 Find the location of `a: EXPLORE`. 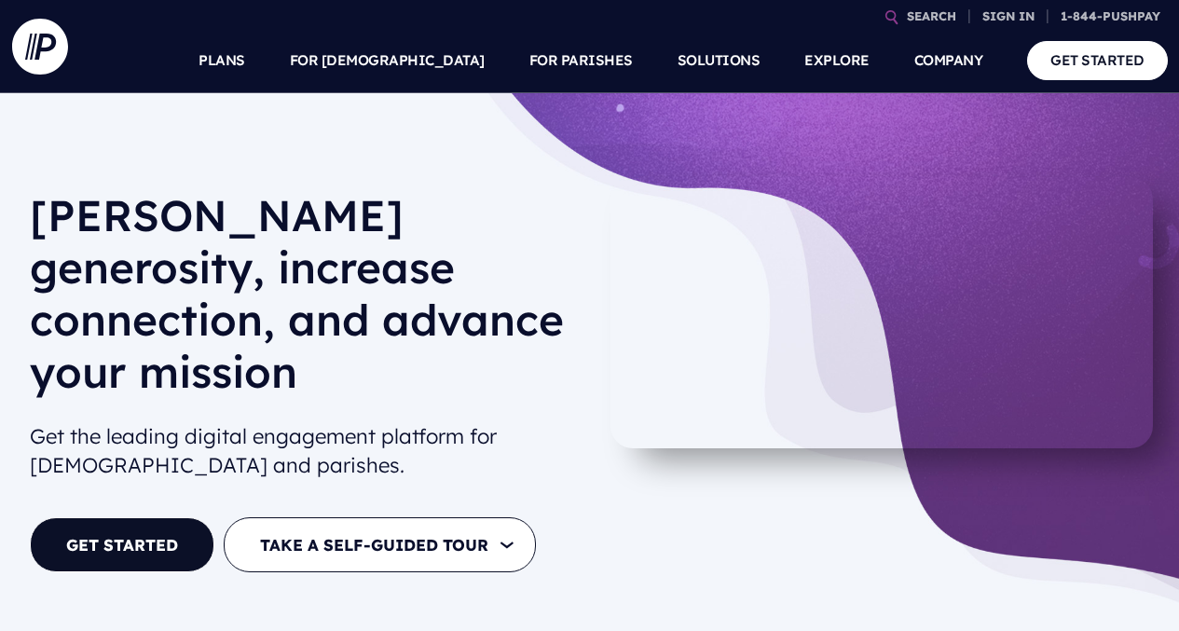

a: EXPLORE is located at coordinates (837, 61).